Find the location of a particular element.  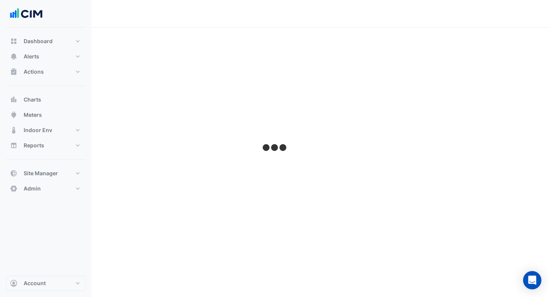

span: Indoor Env is located at coordinates (38, 130).